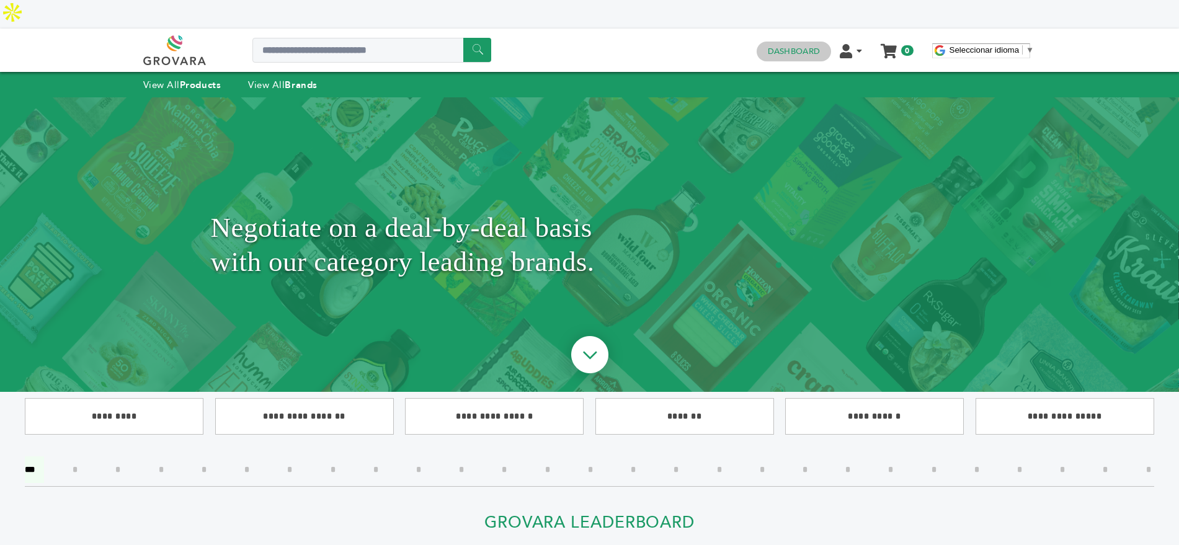  Describe the element at coordinates (590, 244) in the screenshot. I see `h1: Negotiate on a deal-by-deal basis with our category leading brands.` at that location.